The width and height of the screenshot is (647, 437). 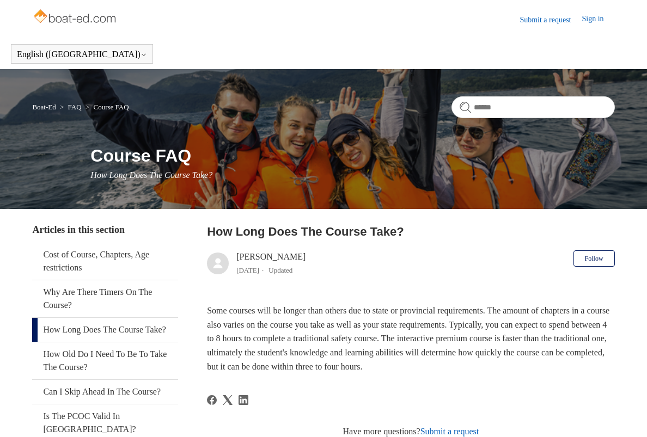 What do you see at coordinates (105, 392) in the screenshot?
I see `a: Can I Skip Ahead In The Course?` at bounding box center [105, 392].